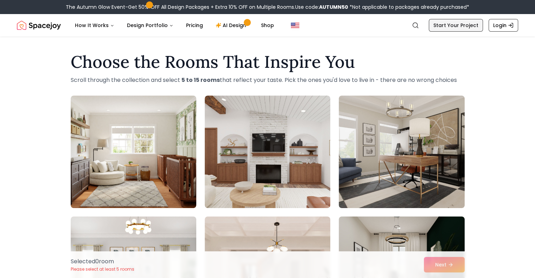 Image resolution: width=535 pixels, height=278 pixels. I want to click on p: Selected 0 room, so click(102, 261).